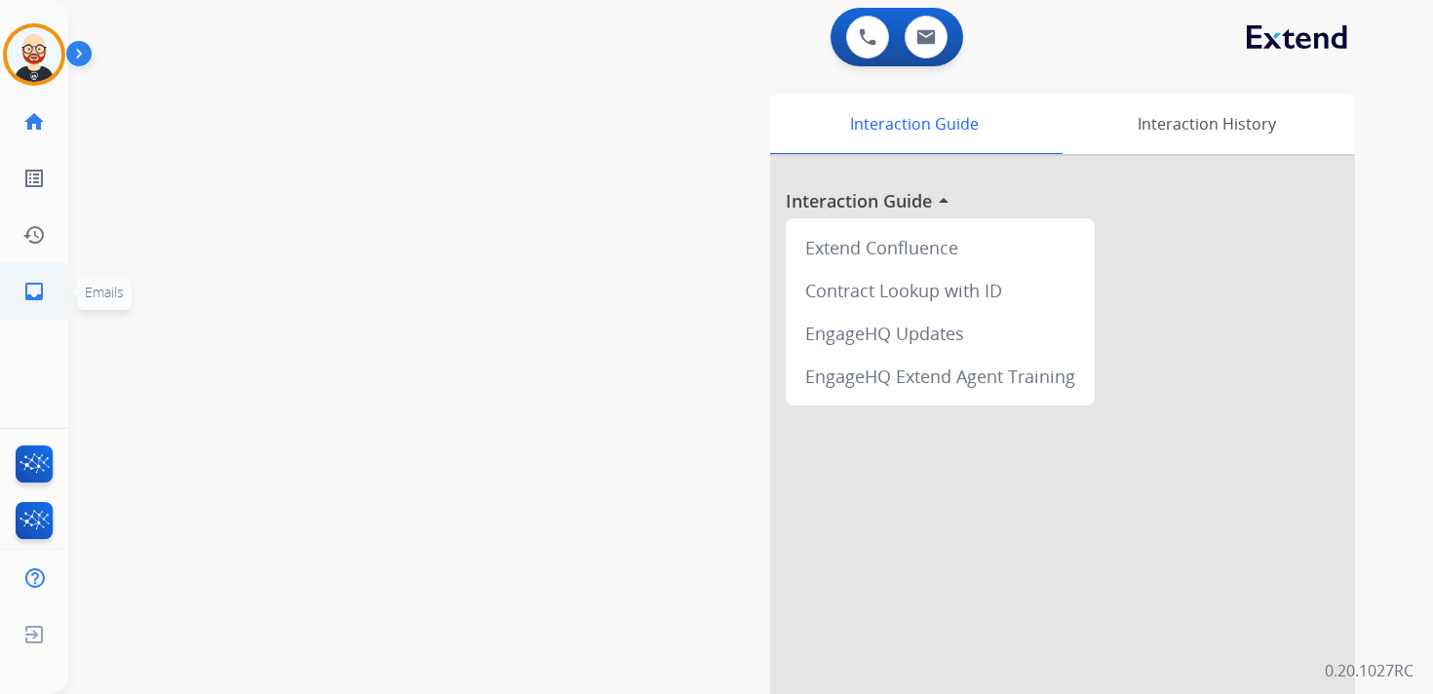 Image resolution: width=1433 pixels, height=694 pixels. What do you see at coordinates (34, 55) in the screenshot?
I see `img: avatar` at bounding box center [34, 55].